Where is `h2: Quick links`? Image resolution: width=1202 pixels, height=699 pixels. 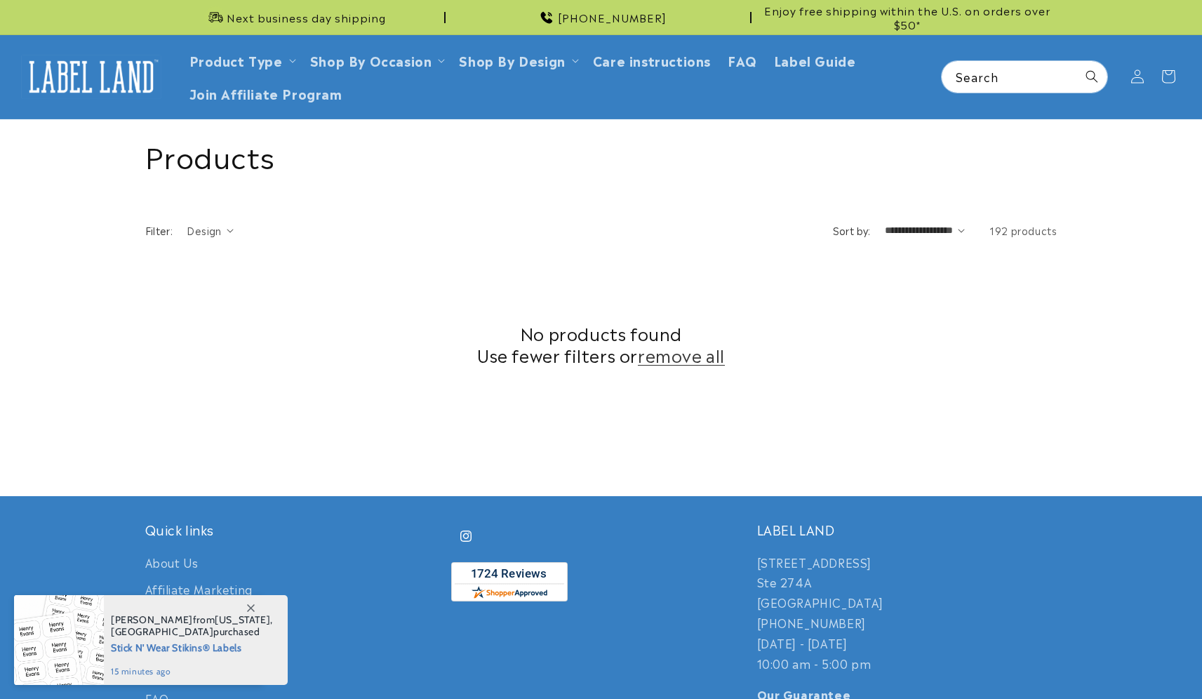 h2: Quick links is located at coordinates (296, 529).